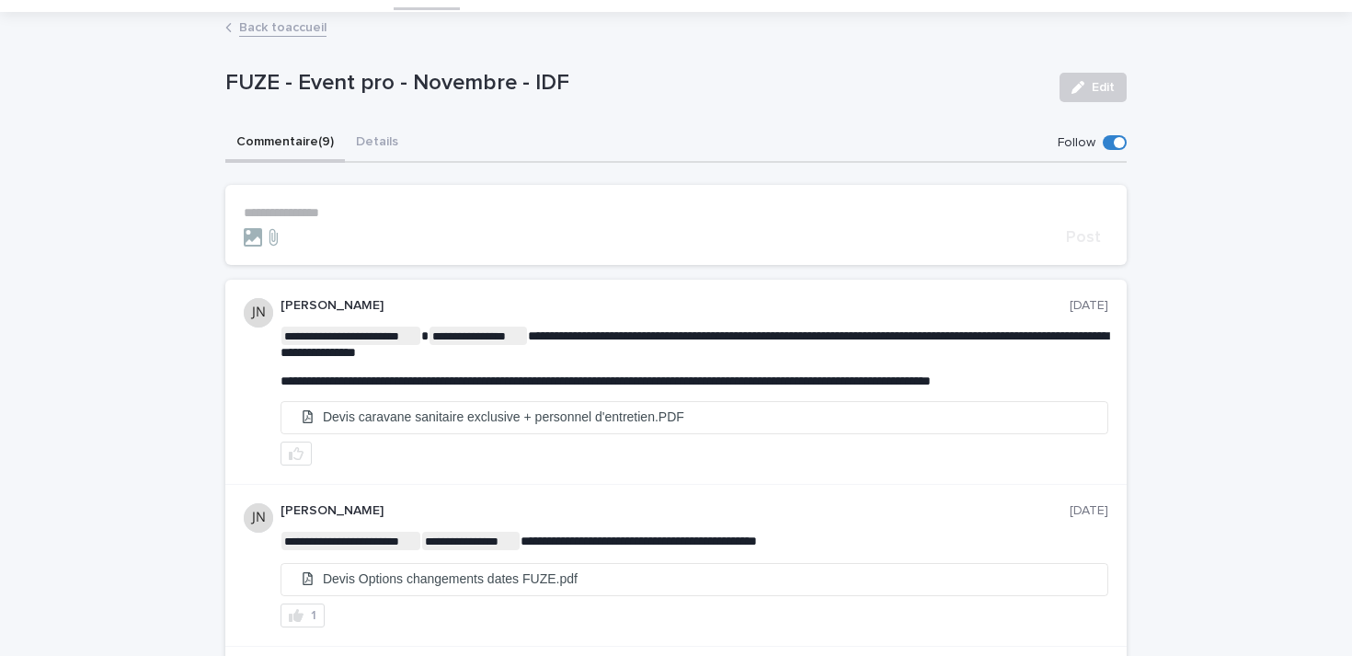 The width and height of the screenshot is (1352, 656). Describe the element at coordinates (694, 417) in the screenshot. I see `li: Devis caravane sanitaire exclusive + personnel d'entretien.PDF` at that location.